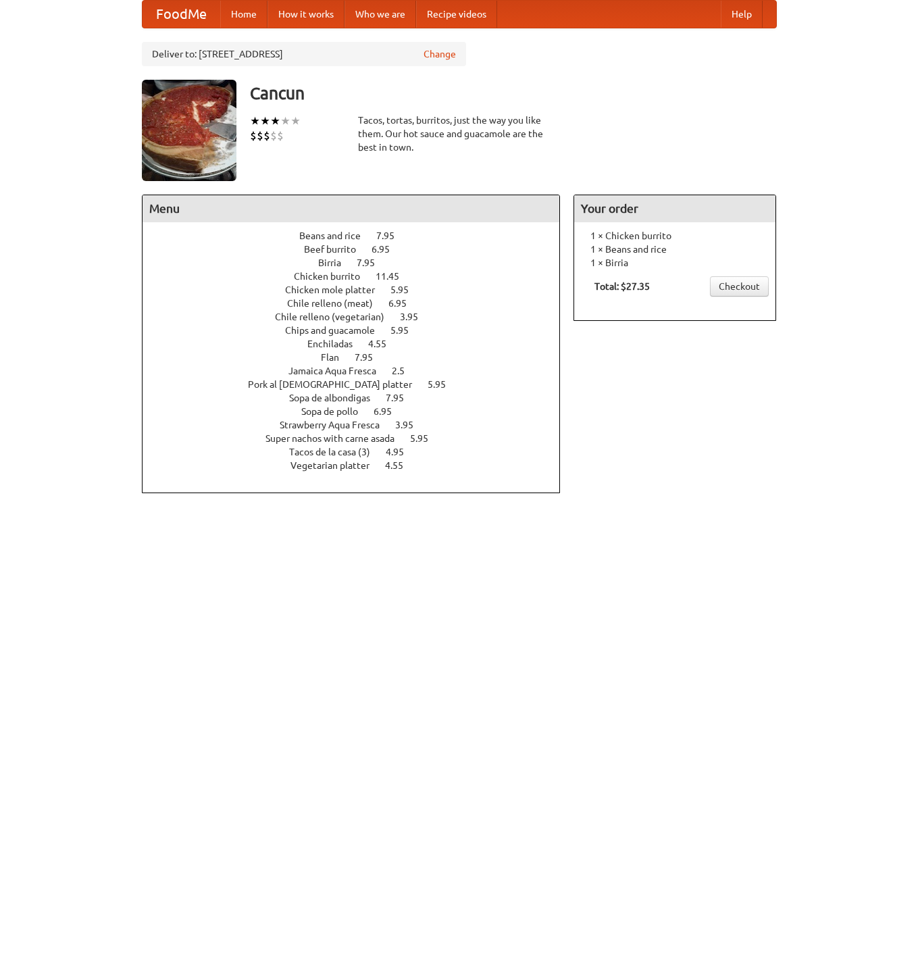 Image resolution: width=918 pixels, height=956 pixels. Describe the element at coordinates (336, 344) in the screenshot. I see `span: Enchiladas` at that location.